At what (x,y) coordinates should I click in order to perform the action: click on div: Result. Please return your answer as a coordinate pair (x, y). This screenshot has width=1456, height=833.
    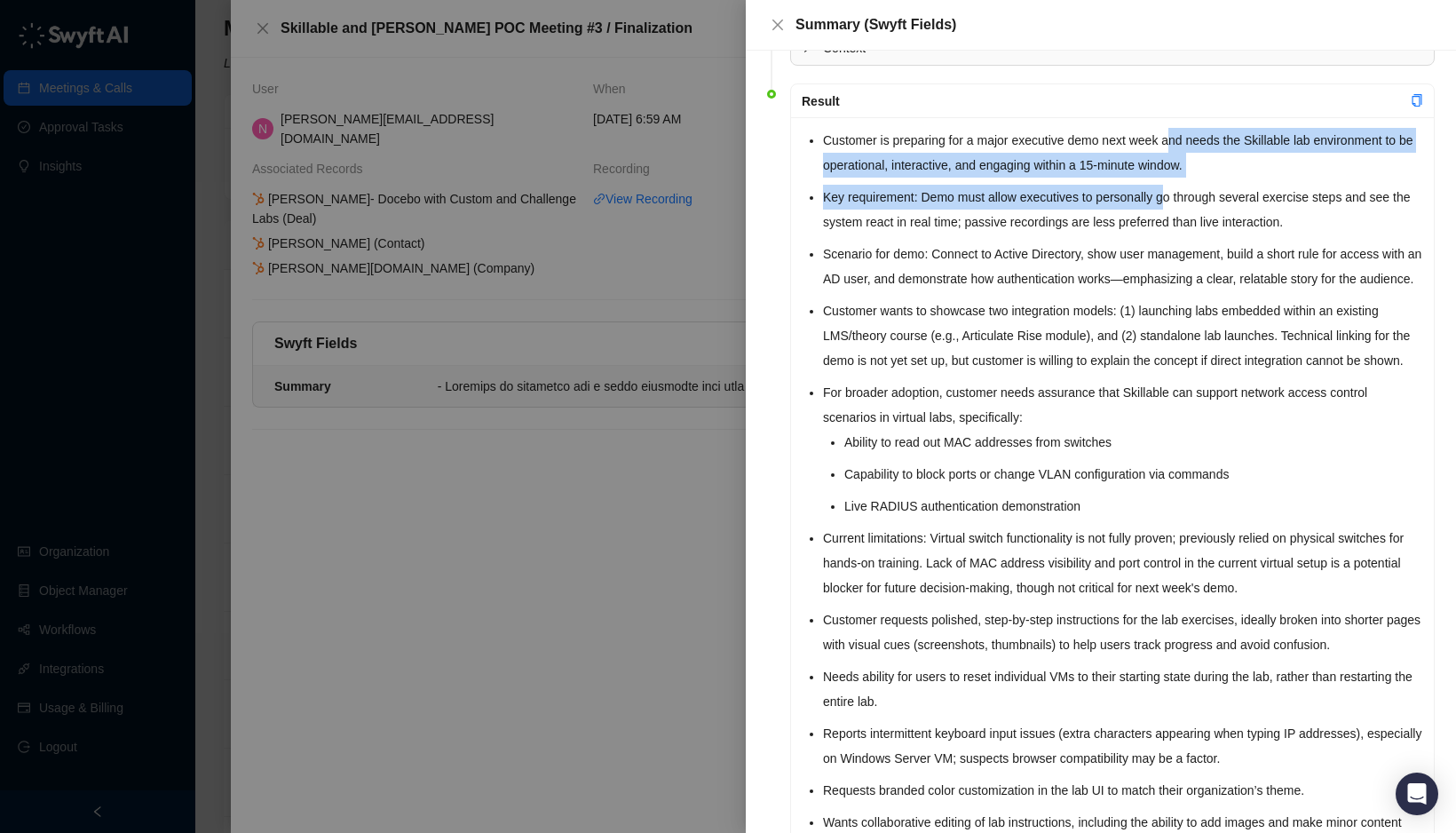
    Looking at the image, I should click on (1107, 101).